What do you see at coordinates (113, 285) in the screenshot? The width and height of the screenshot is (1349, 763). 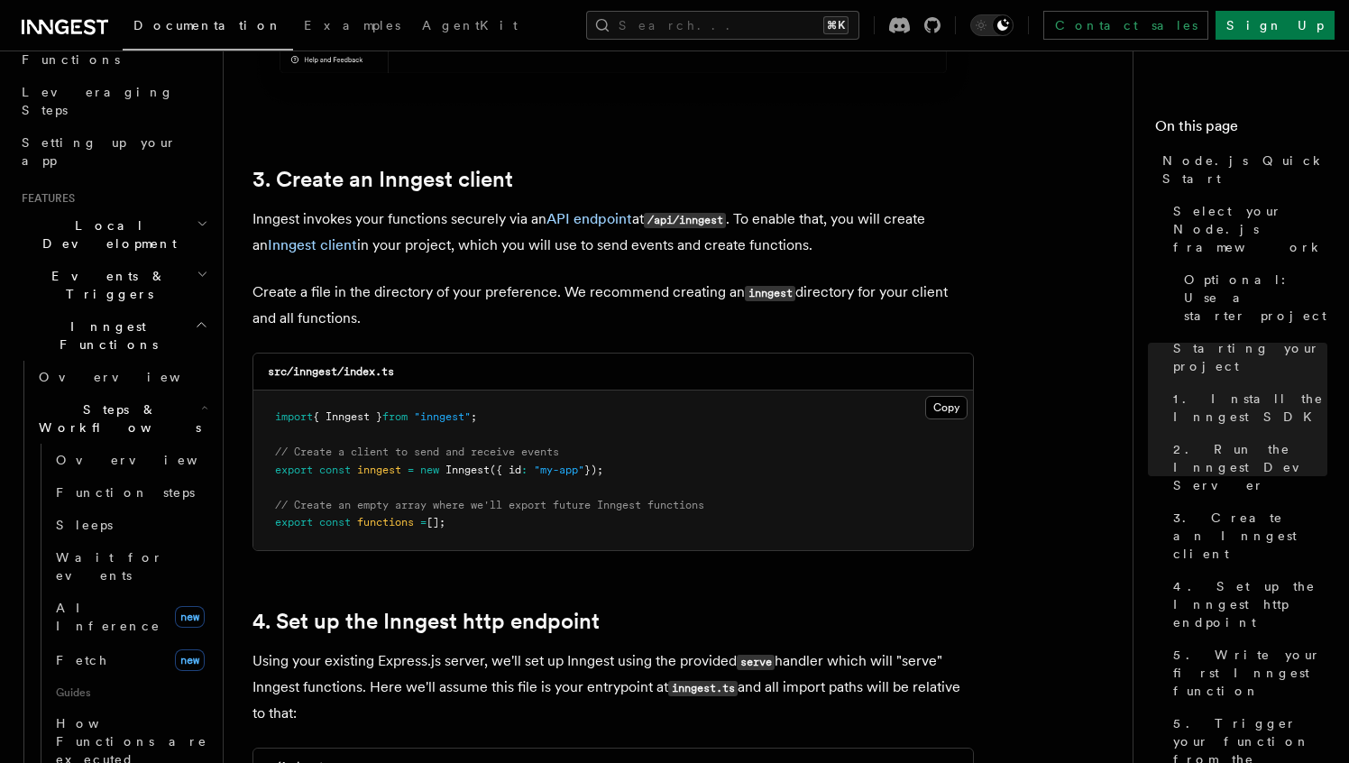 I see `button: Events & Triggers` at bounding box center [113, 285].